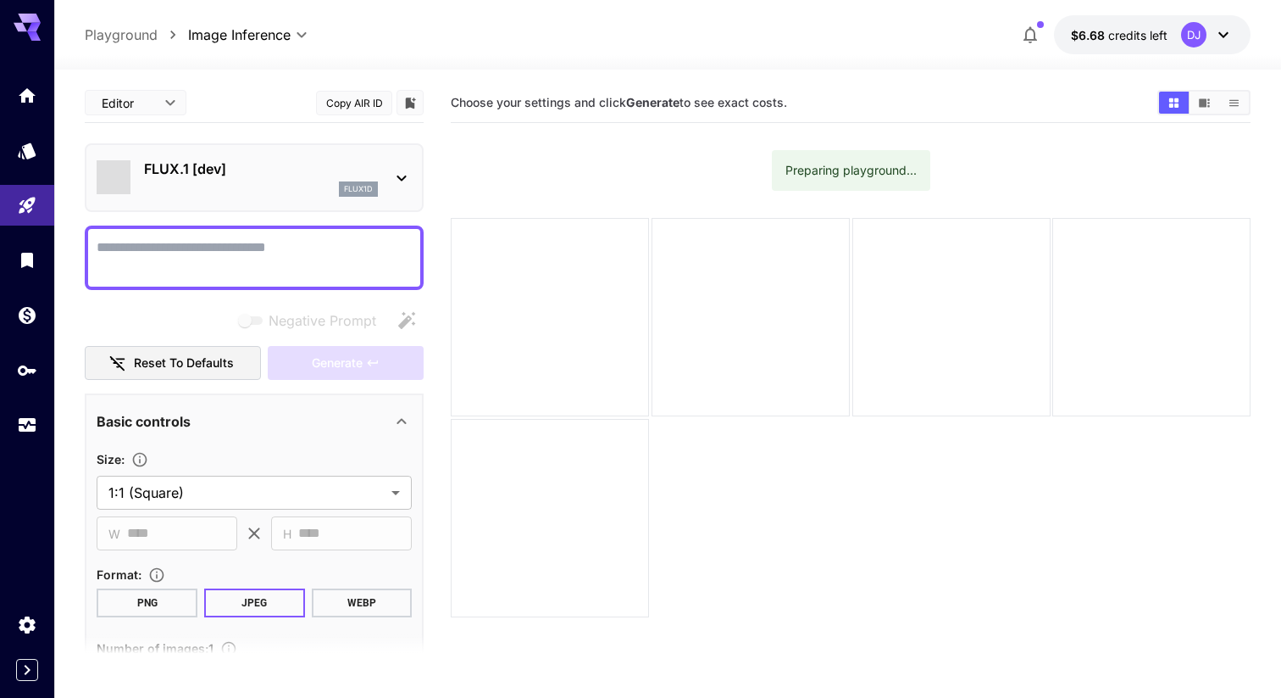  Describe the element at coordinates (254, 177) in the screenshot. I see `div: FLUX.1 [dev]flux1d` at that location.